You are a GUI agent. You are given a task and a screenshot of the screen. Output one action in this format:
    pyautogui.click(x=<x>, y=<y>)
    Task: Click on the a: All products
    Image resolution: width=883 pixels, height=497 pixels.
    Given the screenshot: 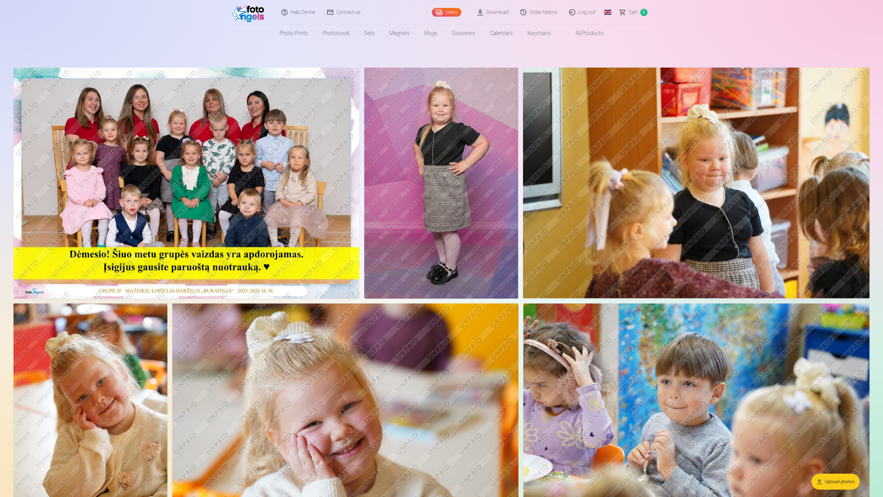 What is the action you would take?
    pyautogui.click(x=584, y=33)
    